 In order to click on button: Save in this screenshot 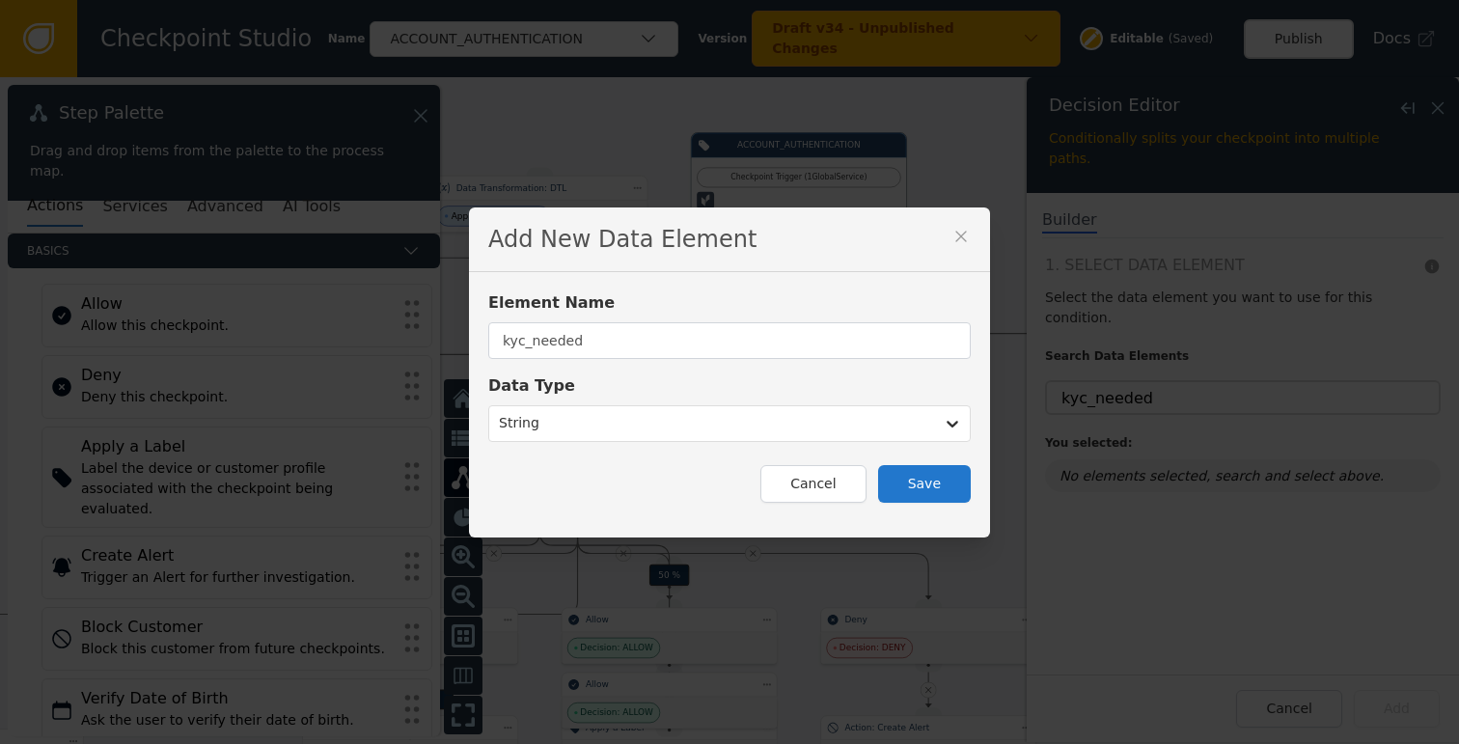, I will do `click(925, 484)`.